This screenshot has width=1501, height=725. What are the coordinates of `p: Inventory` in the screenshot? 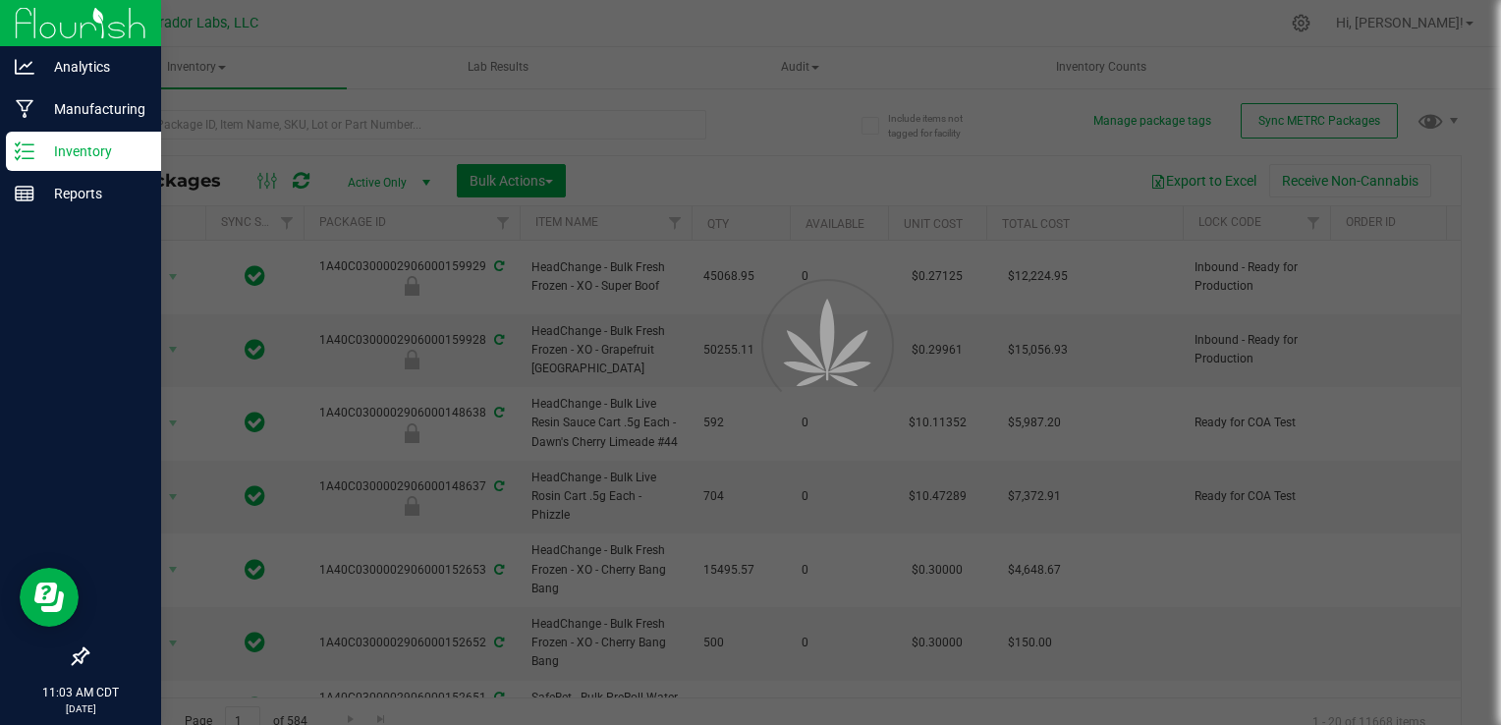 It's located at (93, 151).